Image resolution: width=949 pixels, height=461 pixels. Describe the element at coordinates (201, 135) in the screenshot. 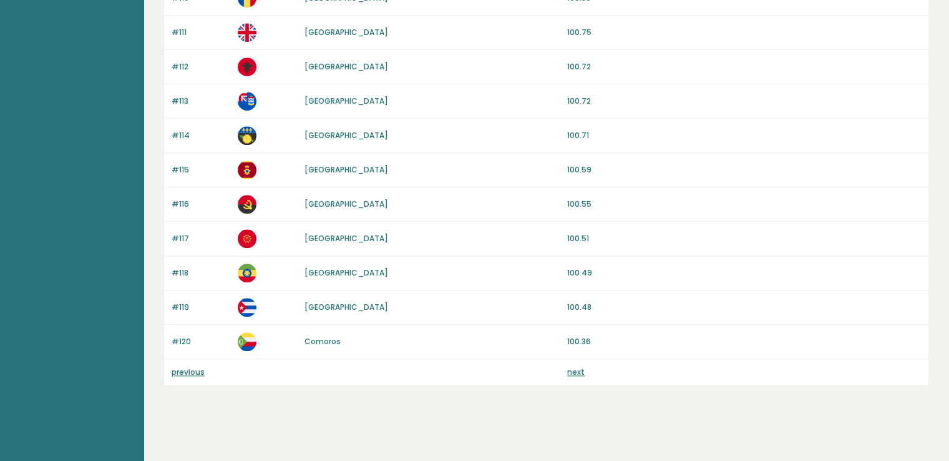

I see `p: #114` at that location.